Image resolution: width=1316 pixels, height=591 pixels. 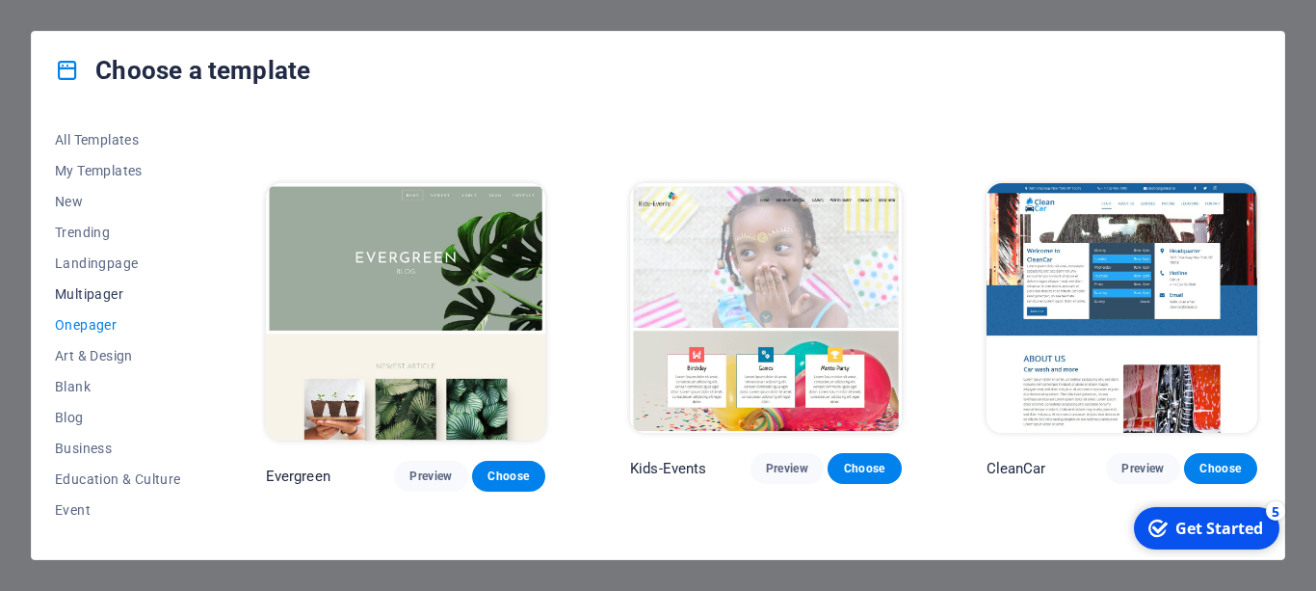 What do you see at coordinates (118, 294) in the screenshot?
I see `button: Multipager` at bounding box center [118, 294].